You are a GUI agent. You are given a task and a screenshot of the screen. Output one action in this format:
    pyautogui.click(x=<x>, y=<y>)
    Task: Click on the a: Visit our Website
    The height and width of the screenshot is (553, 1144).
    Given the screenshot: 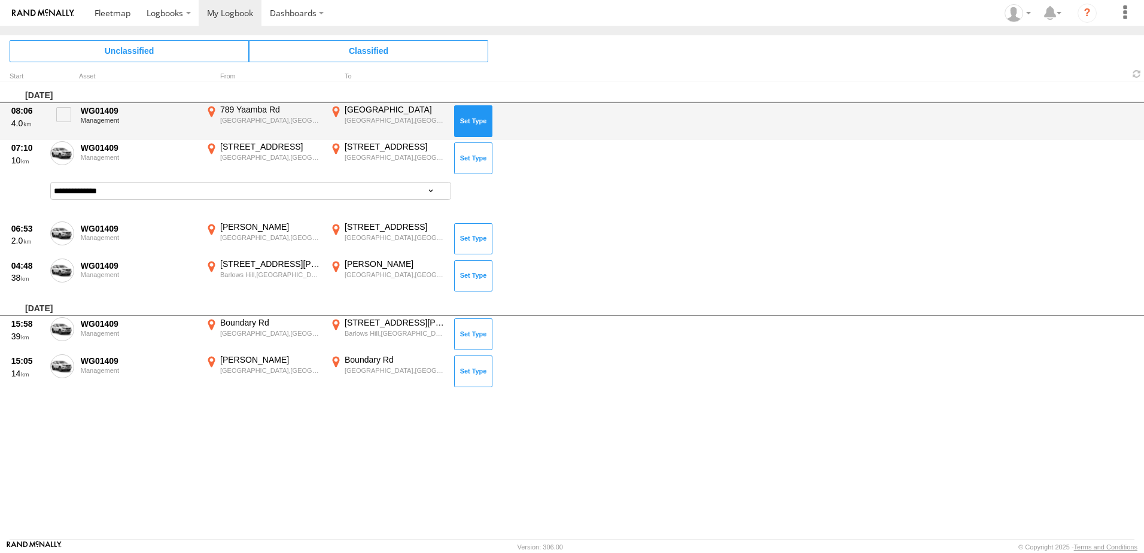 What is the action you would take?
    pyautogui.click(x=34, y=547)
    